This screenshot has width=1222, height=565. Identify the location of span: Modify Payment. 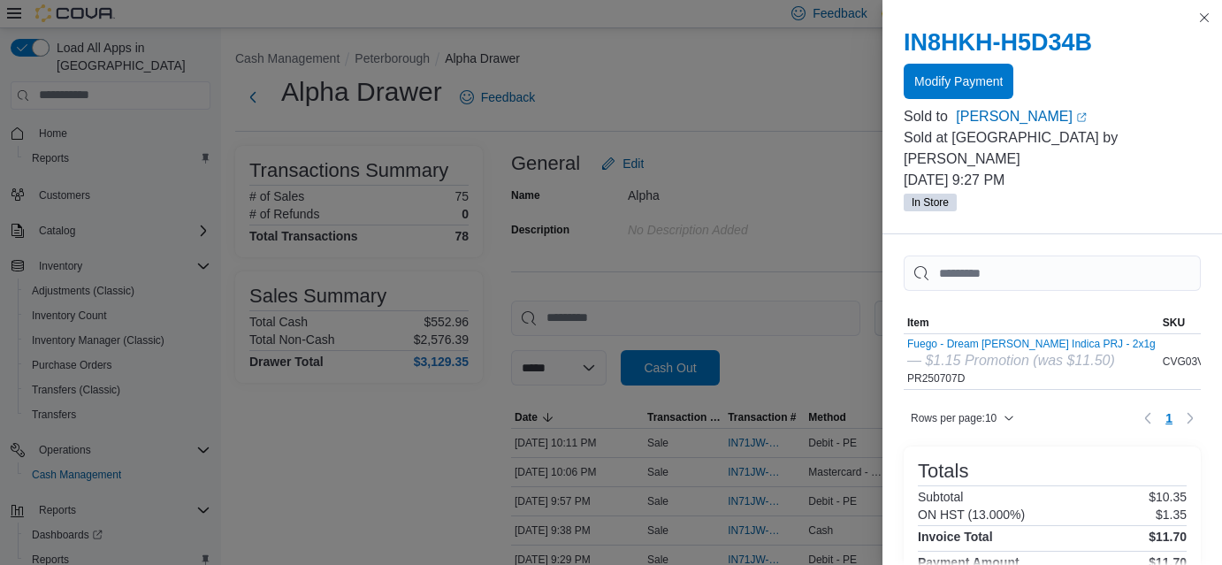
(959, 81).